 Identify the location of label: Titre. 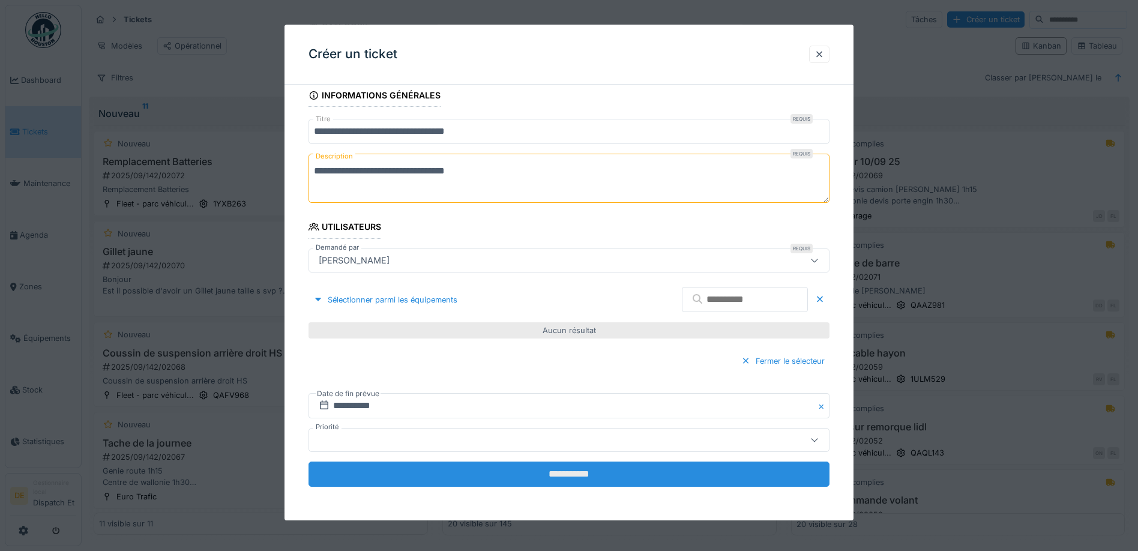
(323, 119).